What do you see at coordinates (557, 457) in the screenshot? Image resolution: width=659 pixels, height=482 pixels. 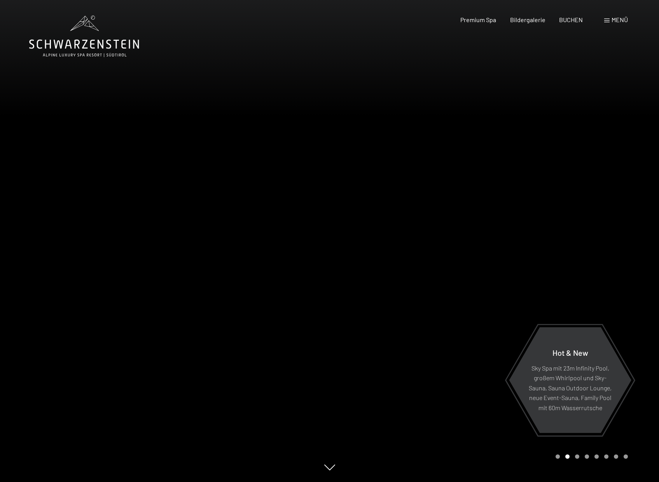 I see `div: Carousel Page 1` at bounding box center [557, 457].